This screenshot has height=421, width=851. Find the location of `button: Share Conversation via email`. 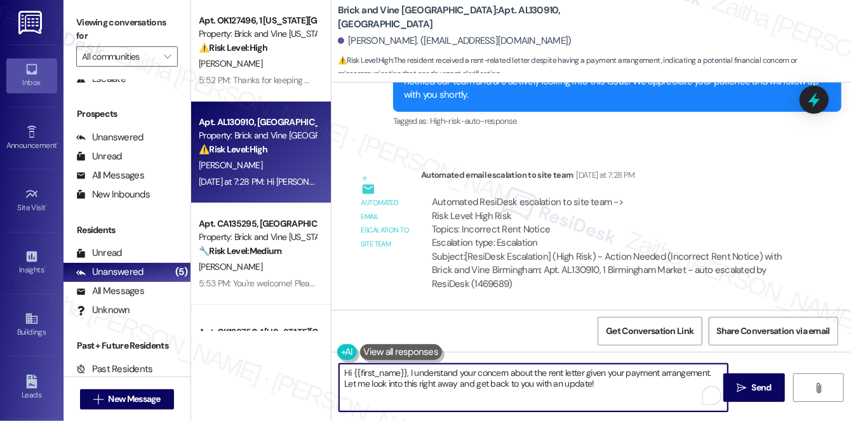

button: Share Conversation via email is located at coordinates (774, 331).